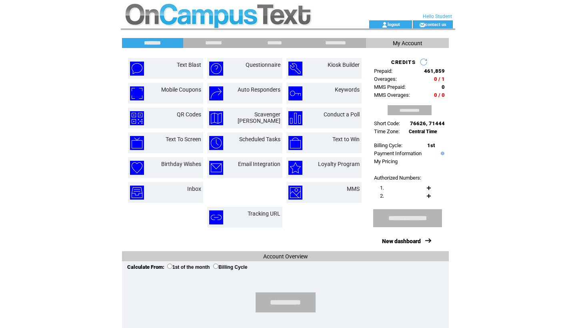  Describe the element at coordinates (183, 139) in the screenshot. I see `a: Text To Screen` at that location.